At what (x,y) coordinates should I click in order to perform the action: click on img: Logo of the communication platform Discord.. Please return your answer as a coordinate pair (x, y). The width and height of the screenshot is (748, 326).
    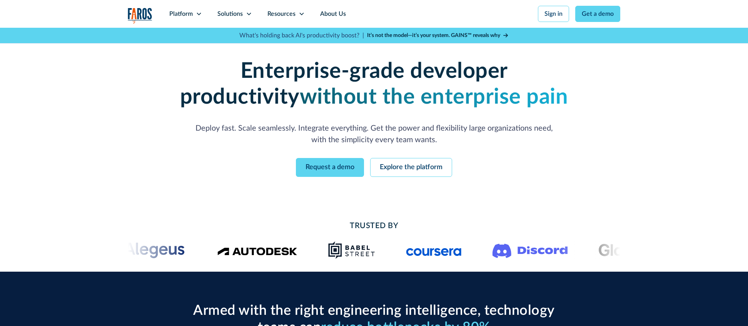
    Looking at the image, I should click on (530, 250).